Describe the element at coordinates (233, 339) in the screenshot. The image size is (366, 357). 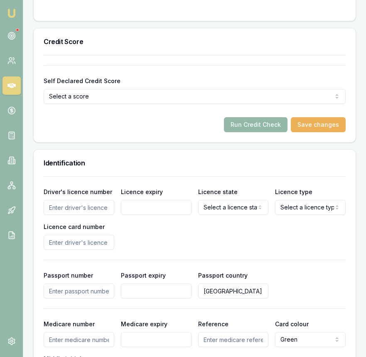
I see `input: Enter medicare reference` at that location.